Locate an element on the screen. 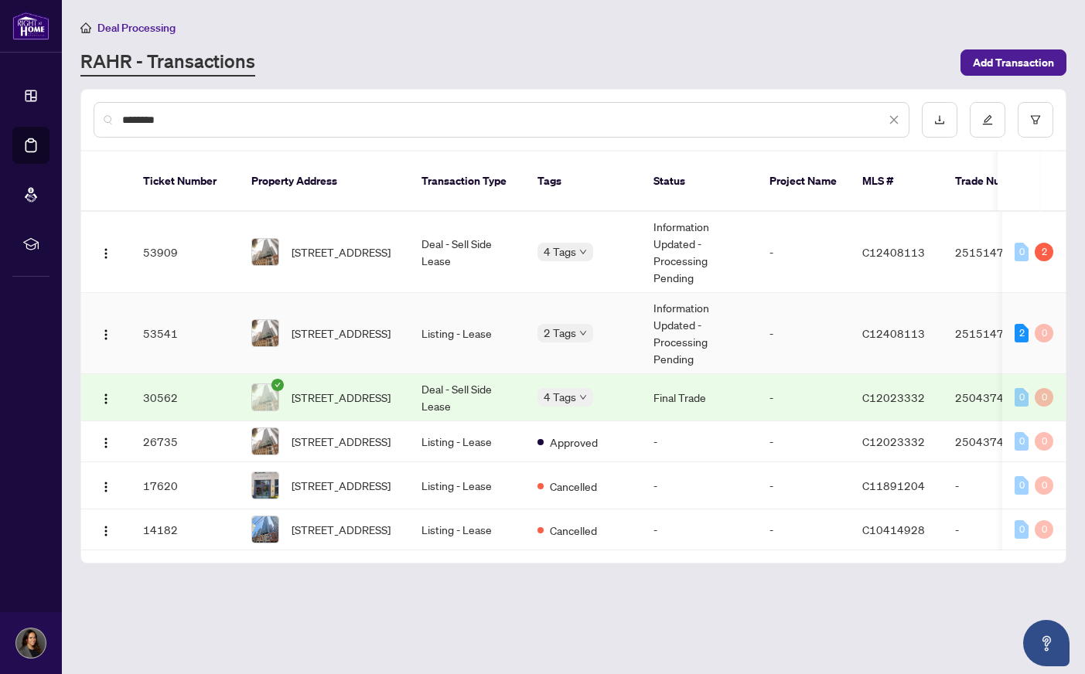 The image size is (1085, 674). button: edit is located at coordinates (988, 120).